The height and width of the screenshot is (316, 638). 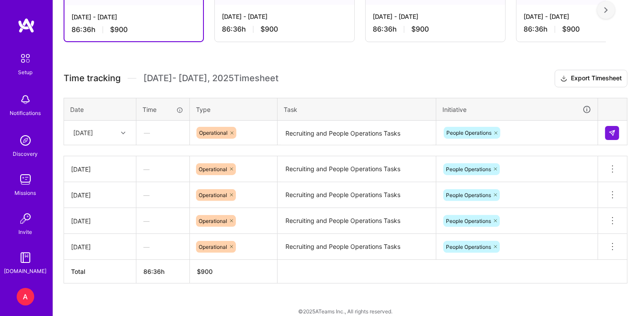 What do you see at coordinates (92, 78) in the screenshot?
I see `span: Time tracking` at bounding box center [92, 78].